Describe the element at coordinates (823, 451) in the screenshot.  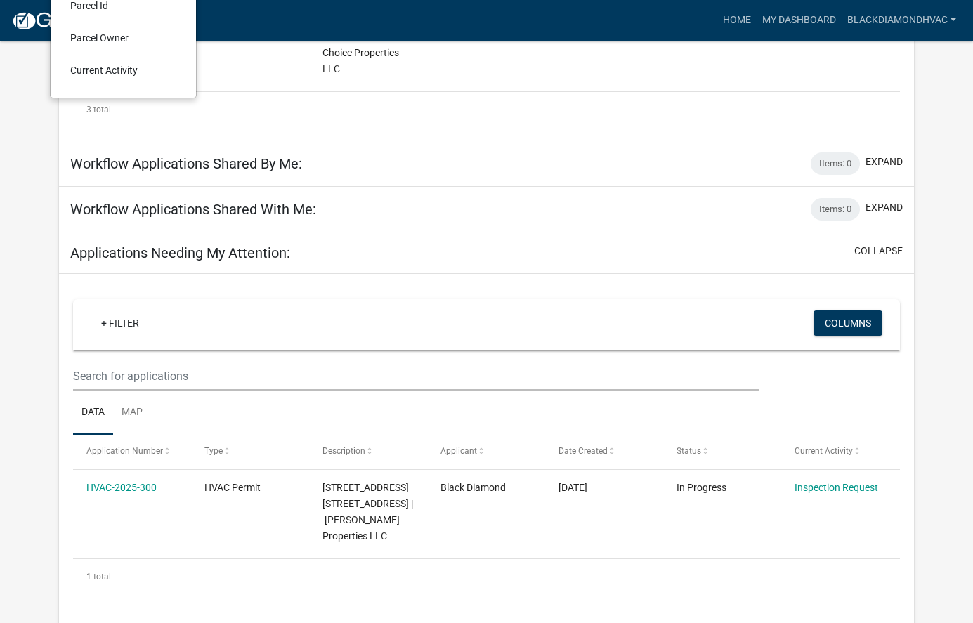
I see `span: Current Activity` at that location.